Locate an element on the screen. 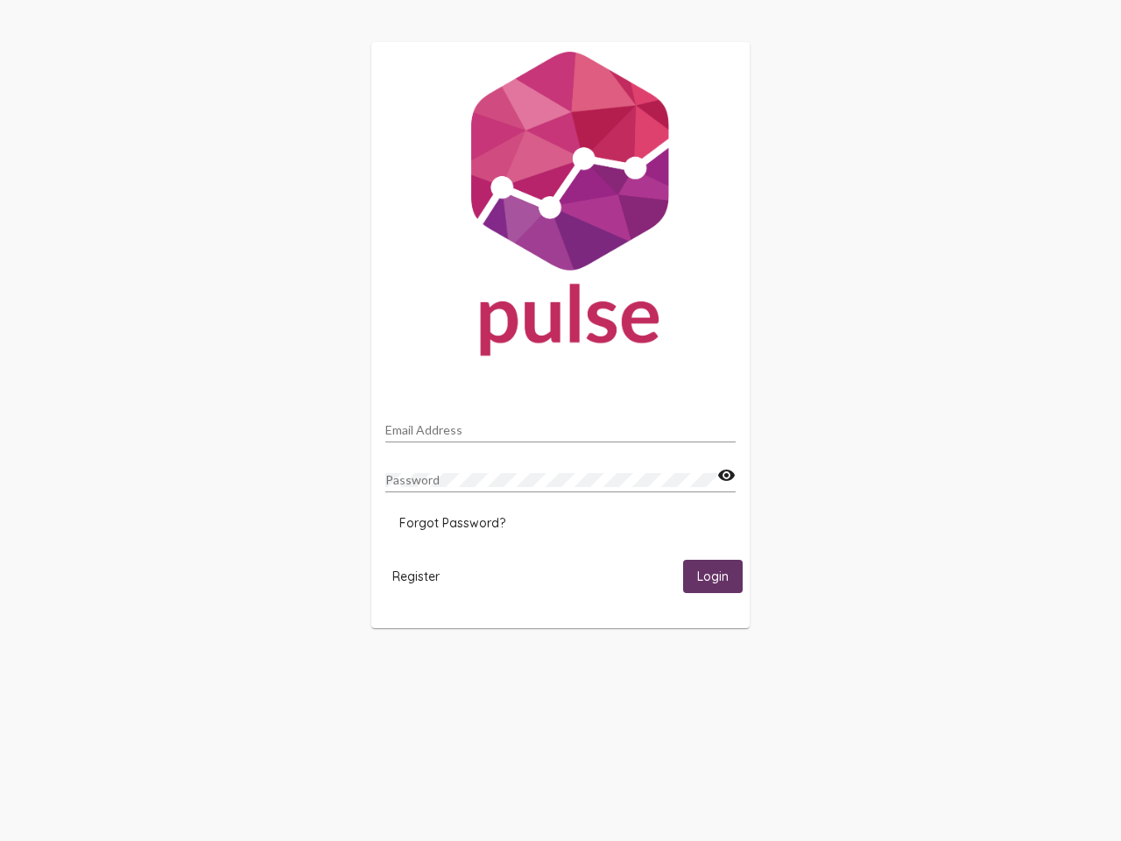  button: Login is located at coordinates (713, 576).